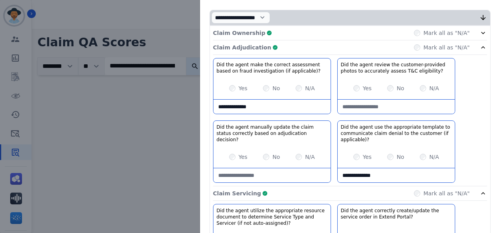 The width and height of the screenshot is (500, 233). I want to click on p: Claim Servicing, so click(237, 194).